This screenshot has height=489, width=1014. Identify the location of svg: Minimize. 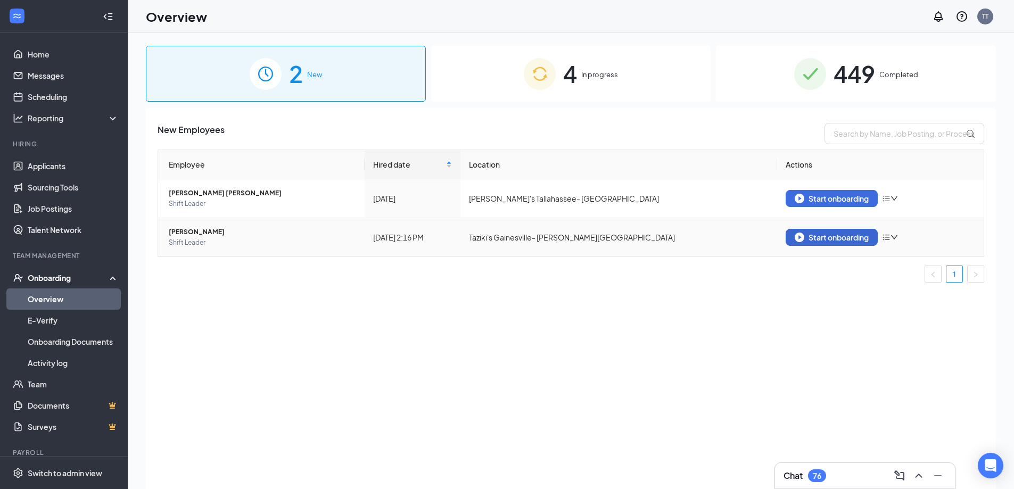
(938, 476).